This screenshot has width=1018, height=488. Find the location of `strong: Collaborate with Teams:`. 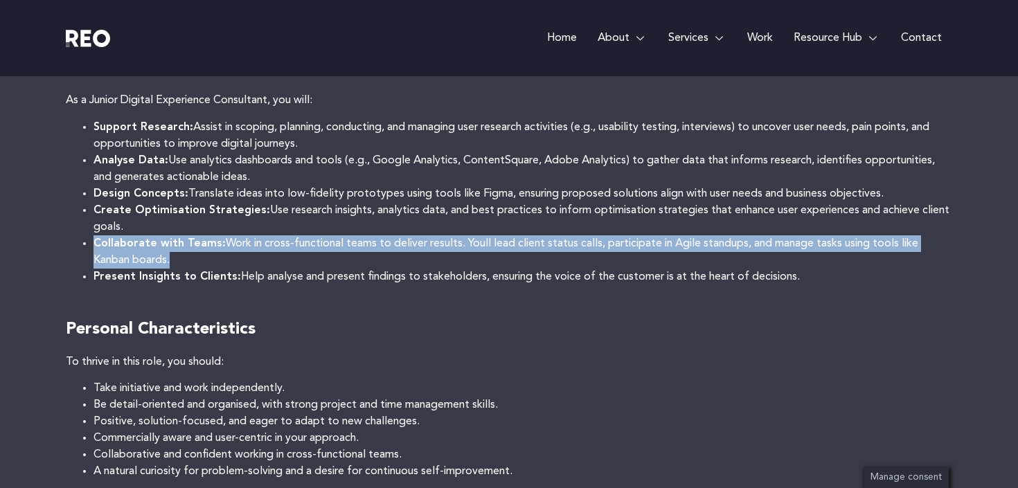

strong: Collaborate with Teams: is located at coordinates (159, 244).